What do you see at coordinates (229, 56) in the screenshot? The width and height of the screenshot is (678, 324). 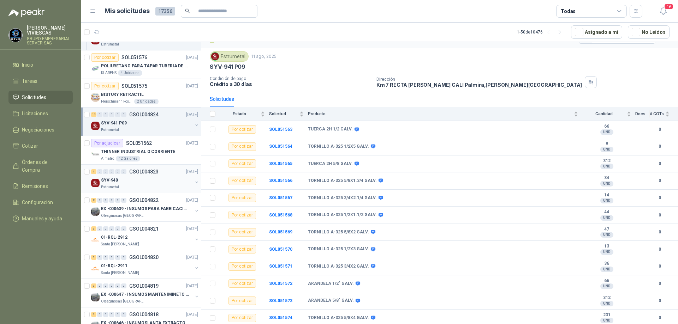 I see `div: Estrumetal` at bounding box center [229, 56].